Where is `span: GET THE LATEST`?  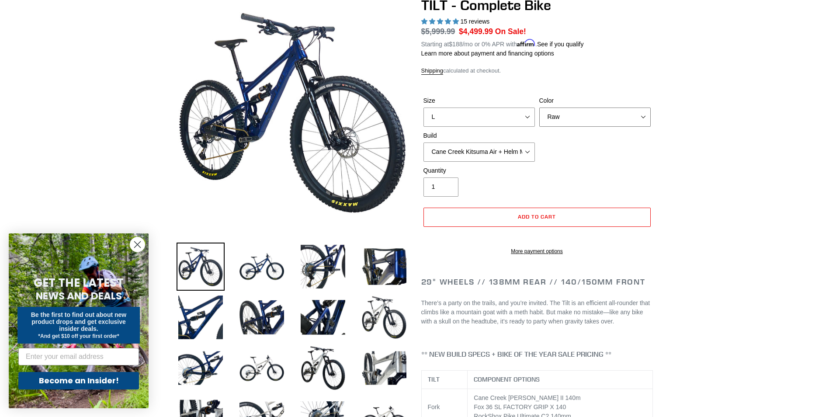 span: GET THE LATEST is located at coordinates (79, 283).